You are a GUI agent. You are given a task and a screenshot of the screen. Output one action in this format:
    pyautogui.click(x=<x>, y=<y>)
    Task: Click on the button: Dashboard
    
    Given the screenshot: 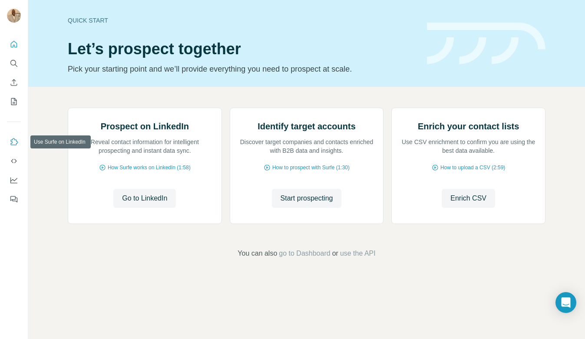 What is the action you would take?
    pyautogui.click(x=14, y=180)
    